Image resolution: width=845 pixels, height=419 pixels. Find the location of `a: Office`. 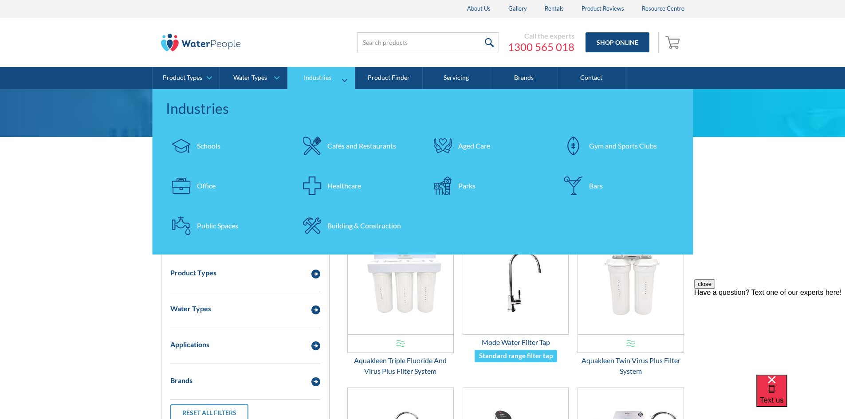

a: Office is located at coordinates (227, 186).